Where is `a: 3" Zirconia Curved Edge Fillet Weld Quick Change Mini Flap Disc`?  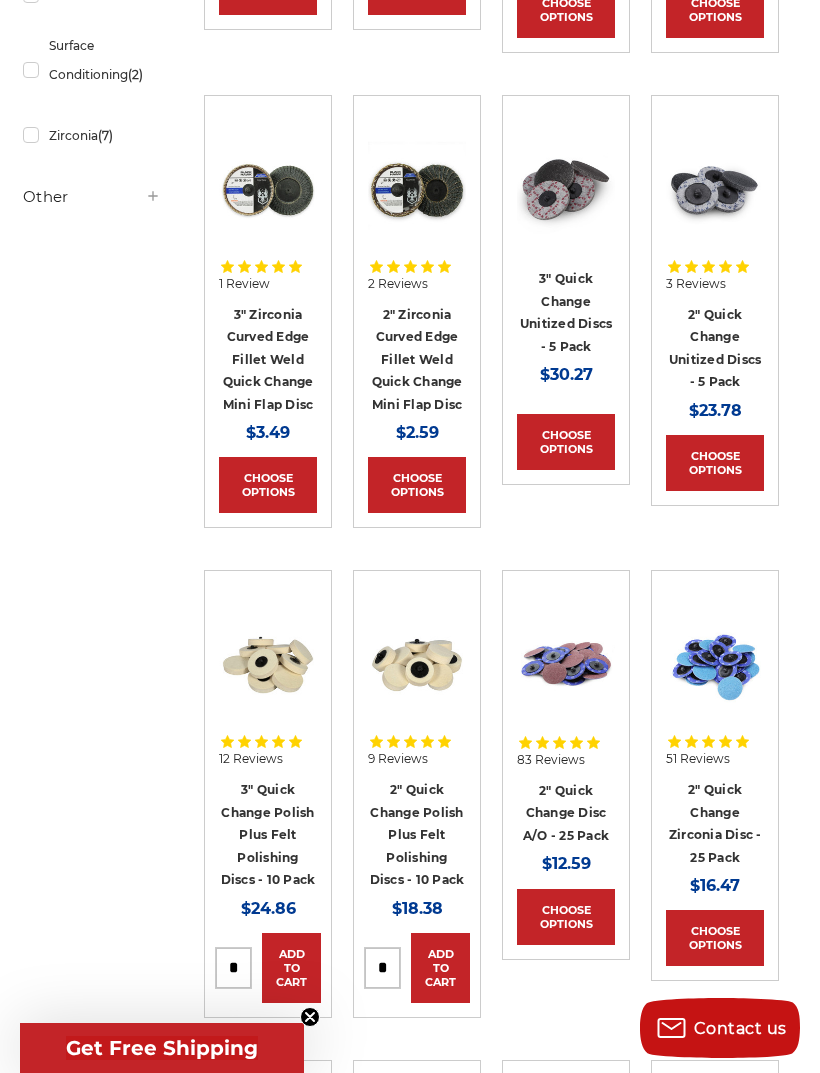 a: 3" Zirconia Curved Edge Fillet Weld Quick Change Mini Flap Disc is located at coordinates (268, 359).